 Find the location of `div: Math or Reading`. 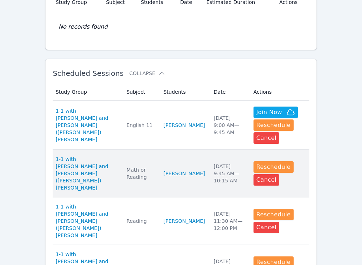

div: Math or Reading is located at coordinates (140, 174).